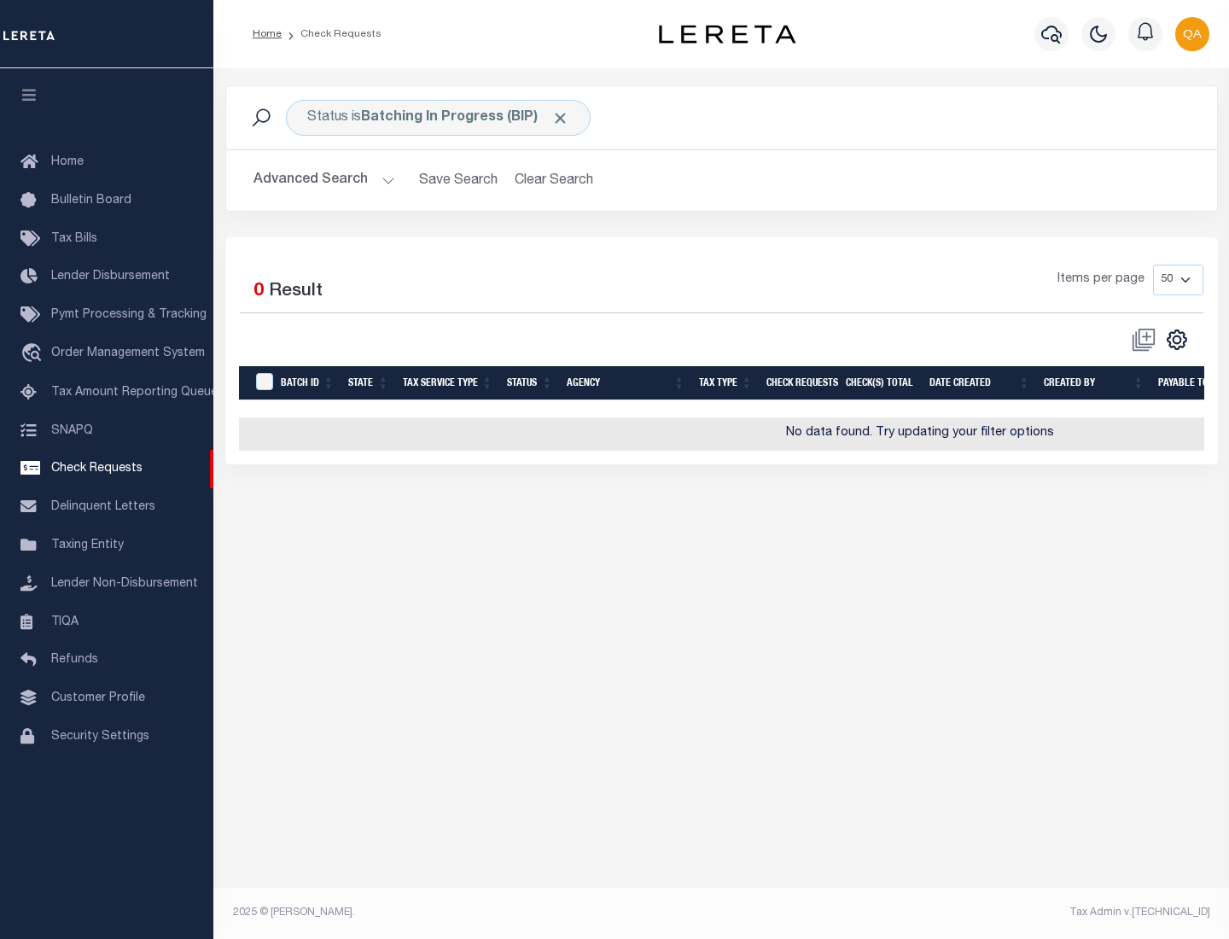 Image resolution: width=1229 pixels, height=939 pixels. I want to click on span: Home, so click(67, 162).